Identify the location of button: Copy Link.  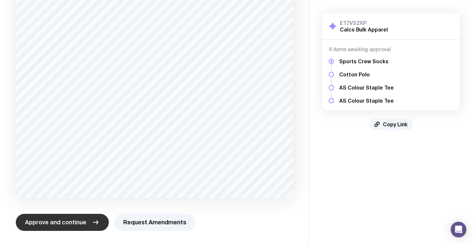
(390, 124).